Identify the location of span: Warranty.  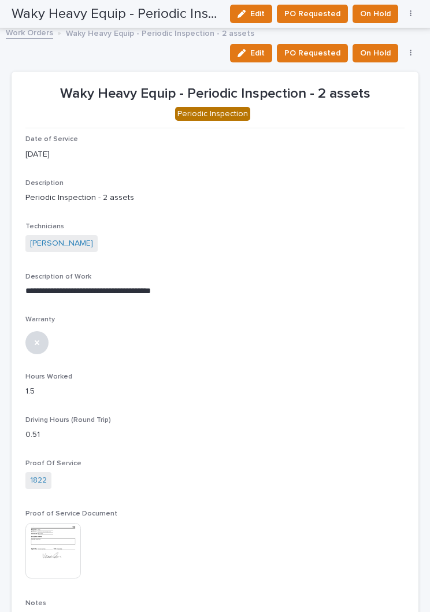
(40, 319).